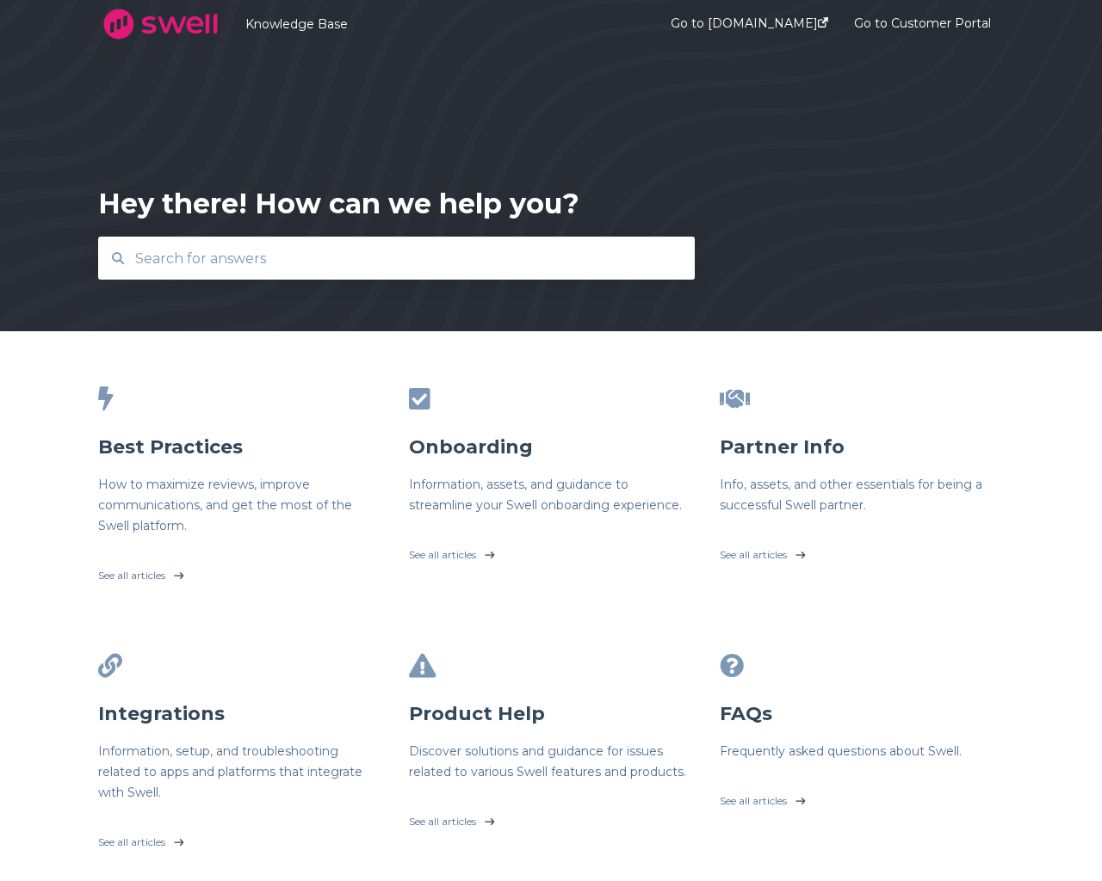  I want to click on h3: Best Practices, so click(240, 448).